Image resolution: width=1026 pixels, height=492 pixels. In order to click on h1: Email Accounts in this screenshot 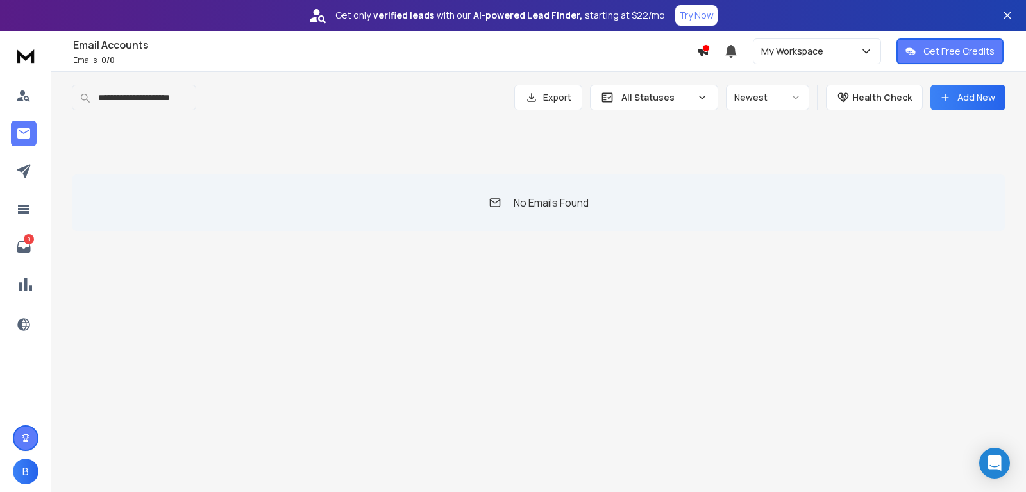, I will do `click(385, 45)`.